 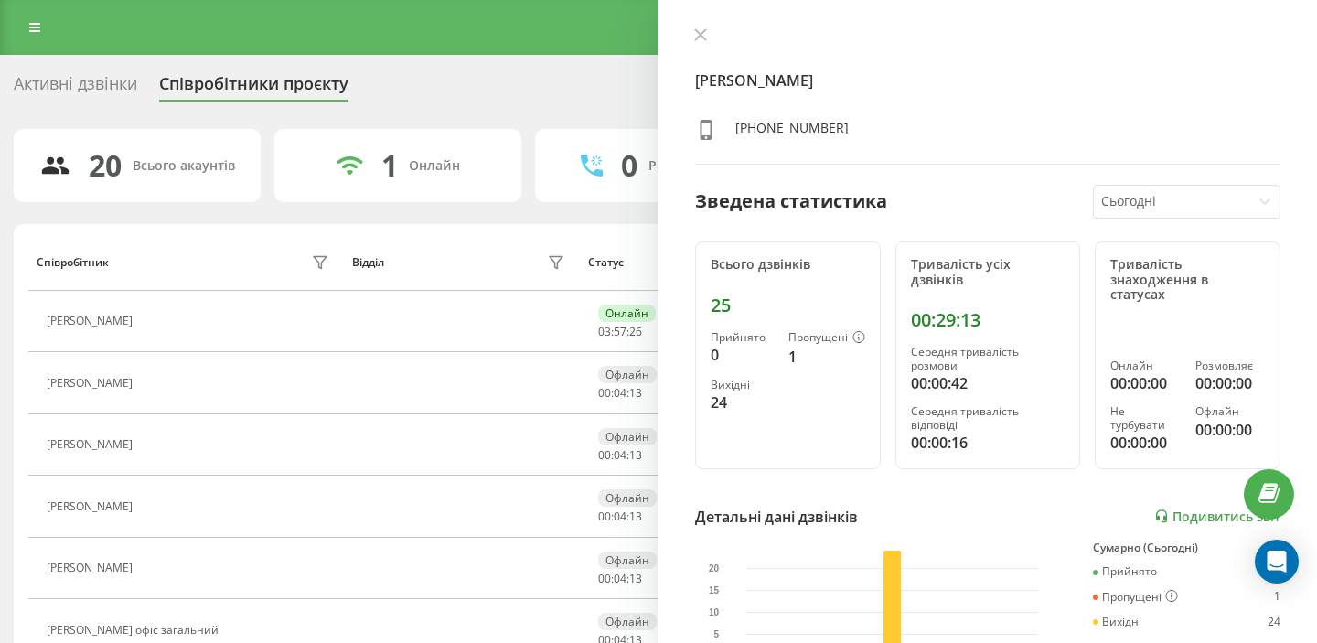 What do you see at coordinates (714, 612) in the screenshot?
I see `text: 10` at bounding box center [714, 612].